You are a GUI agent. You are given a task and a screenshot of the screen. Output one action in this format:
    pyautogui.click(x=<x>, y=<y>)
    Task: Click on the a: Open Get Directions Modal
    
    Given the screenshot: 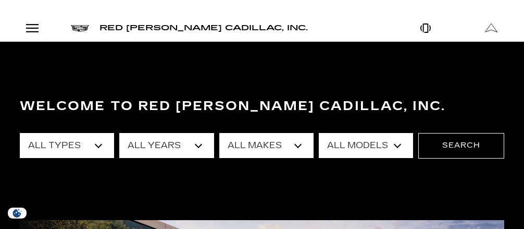 What is the action you would take?
    pyautogui.click(x=491, y=28)
    